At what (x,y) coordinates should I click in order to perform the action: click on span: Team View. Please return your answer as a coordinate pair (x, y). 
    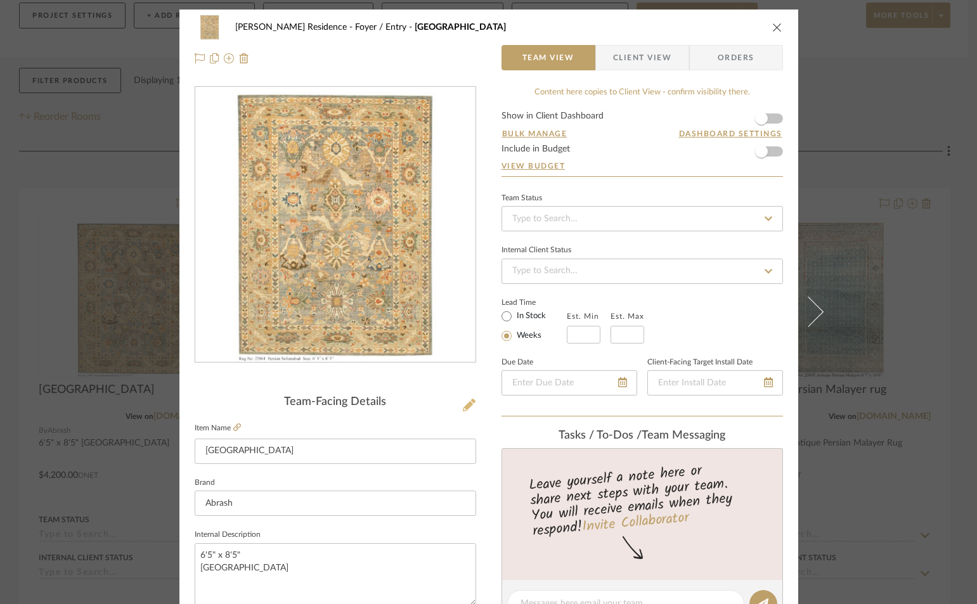
    Looking at the image, I should click on (549, 58).